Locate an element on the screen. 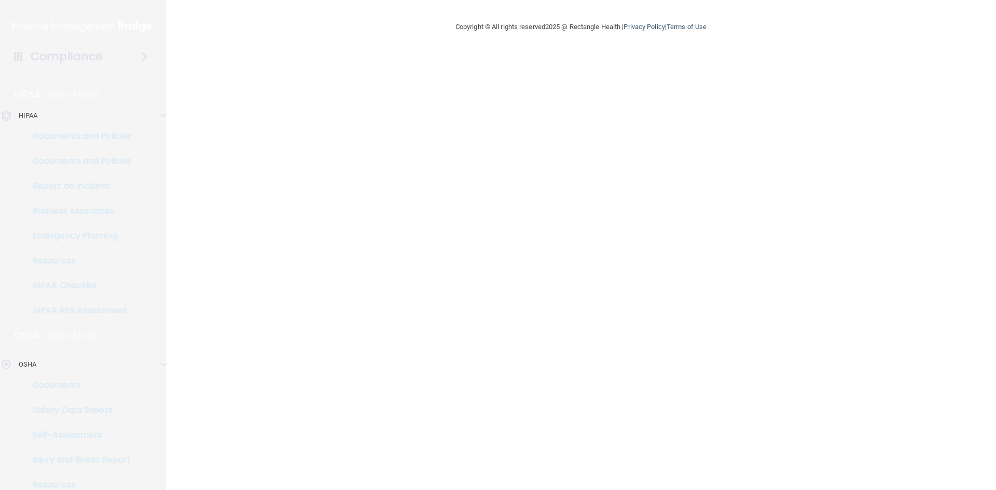 This screenshot has width=996, height=490. p: Emergency Planning is located at coordinates (77, 236).